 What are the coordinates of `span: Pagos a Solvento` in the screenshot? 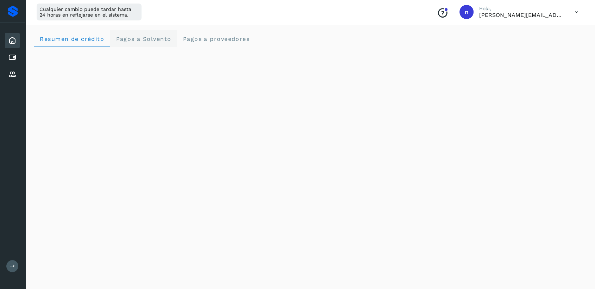 It's located at (143, 39).